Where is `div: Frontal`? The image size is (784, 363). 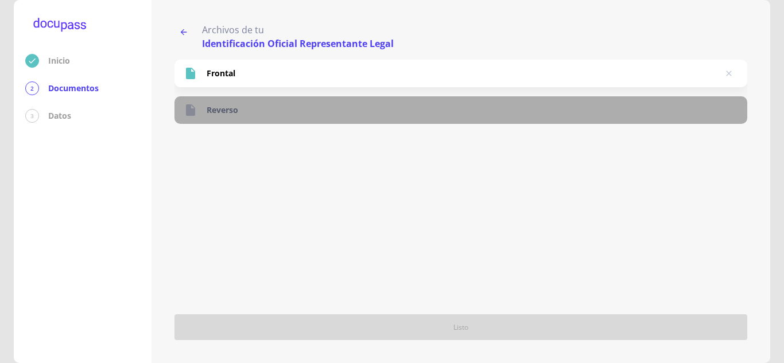 div: Frontal is located at coordinates (461, 73).